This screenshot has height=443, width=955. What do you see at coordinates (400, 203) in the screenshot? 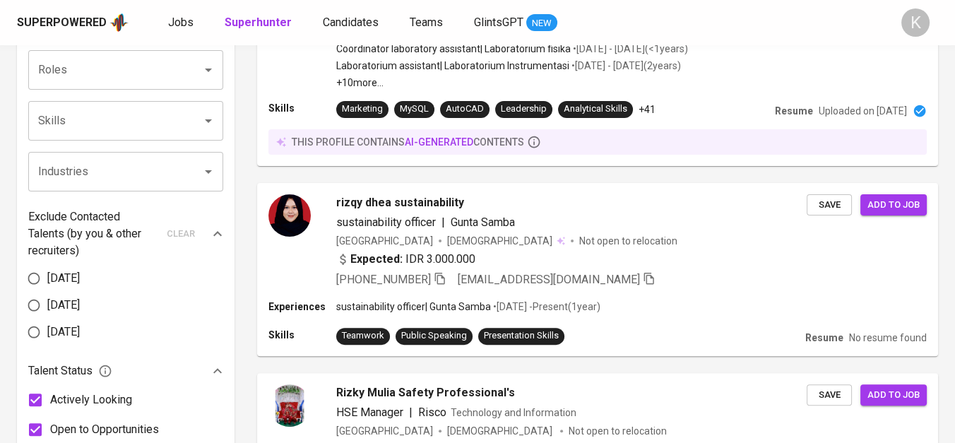
I see `span: rizqy dhea sustainability` at bounding box center [400, 203].